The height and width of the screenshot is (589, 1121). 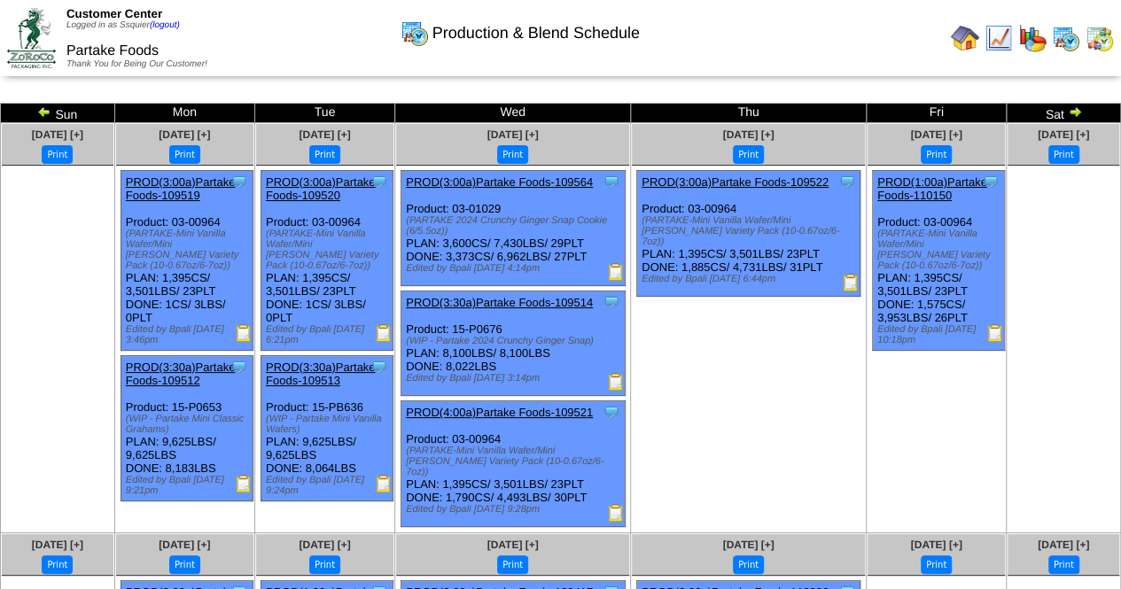 What do you see at coordinates (123, 25) in the screenshot?
I see `span: Logged in as Ssquier` at bounding box center [123, 25].